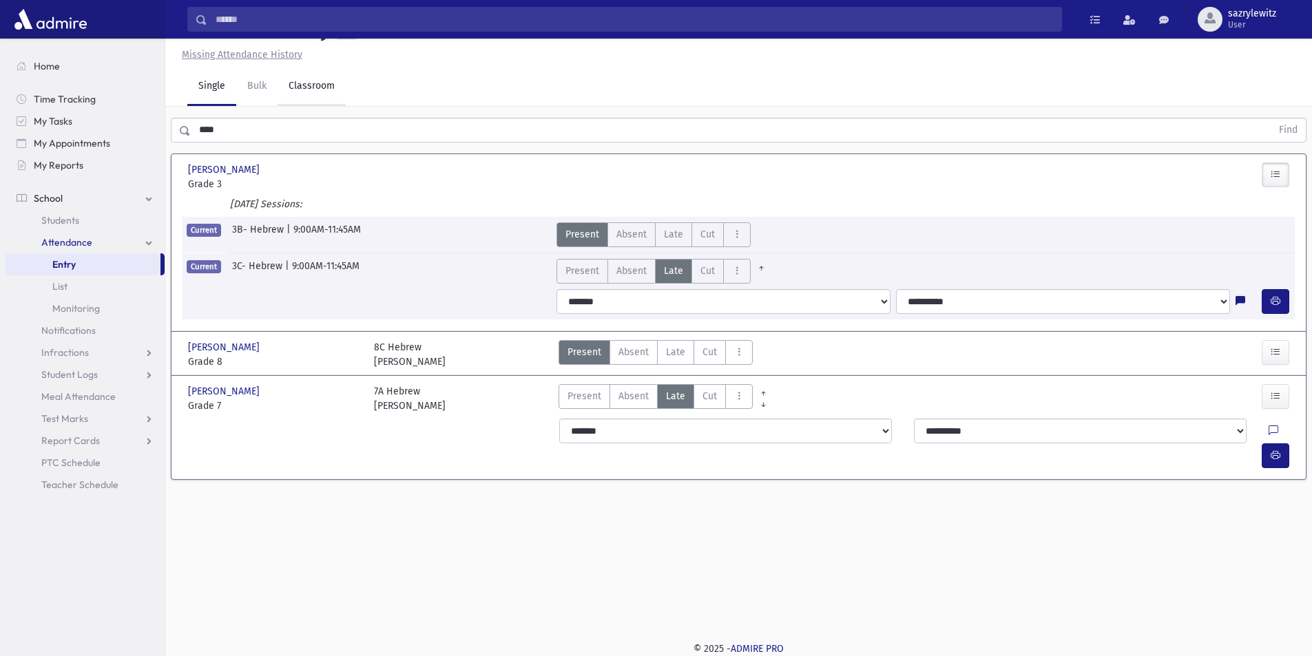  I want to click on span: School, so click(48, 198).